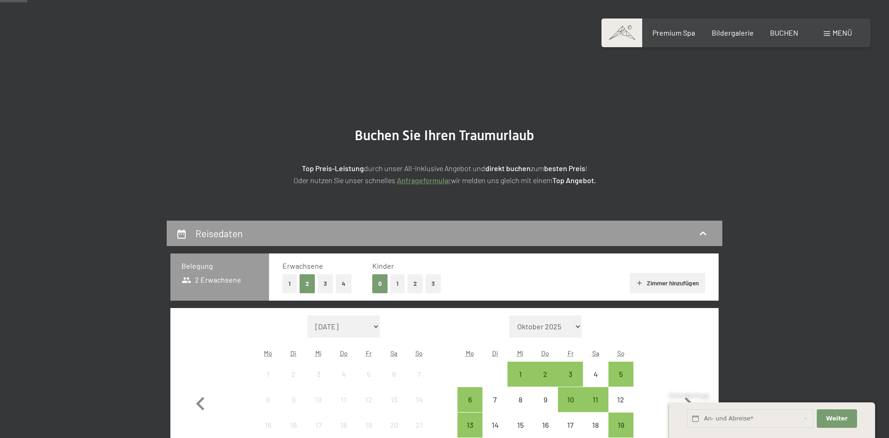 The width and height of the screenshot is (889, 438). Describe the element at coordinates (674, 32) in the screenshot. I see `a: Premium Spa` at that location.